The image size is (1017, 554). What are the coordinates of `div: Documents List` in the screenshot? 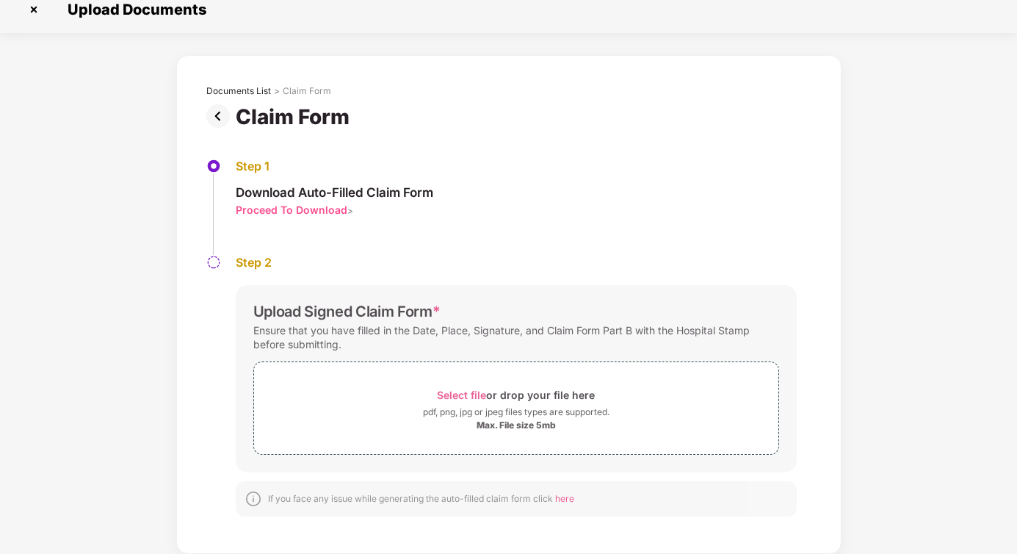 It's located at (239, 91).